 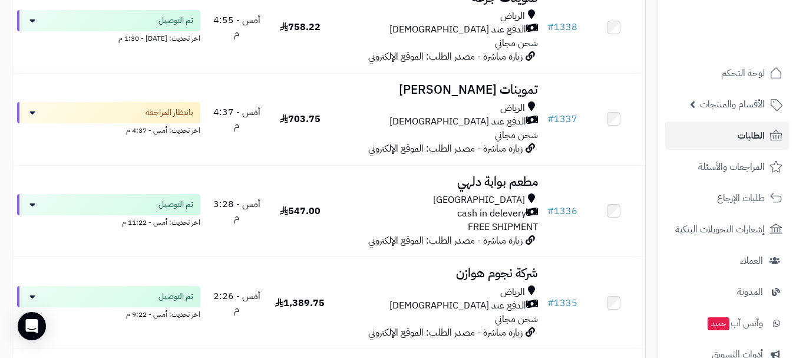 What do you see at coordinates (741, 198) in the screenshot?
I see `span: طلبات الإرجاع` at bounding box center [741, 198].